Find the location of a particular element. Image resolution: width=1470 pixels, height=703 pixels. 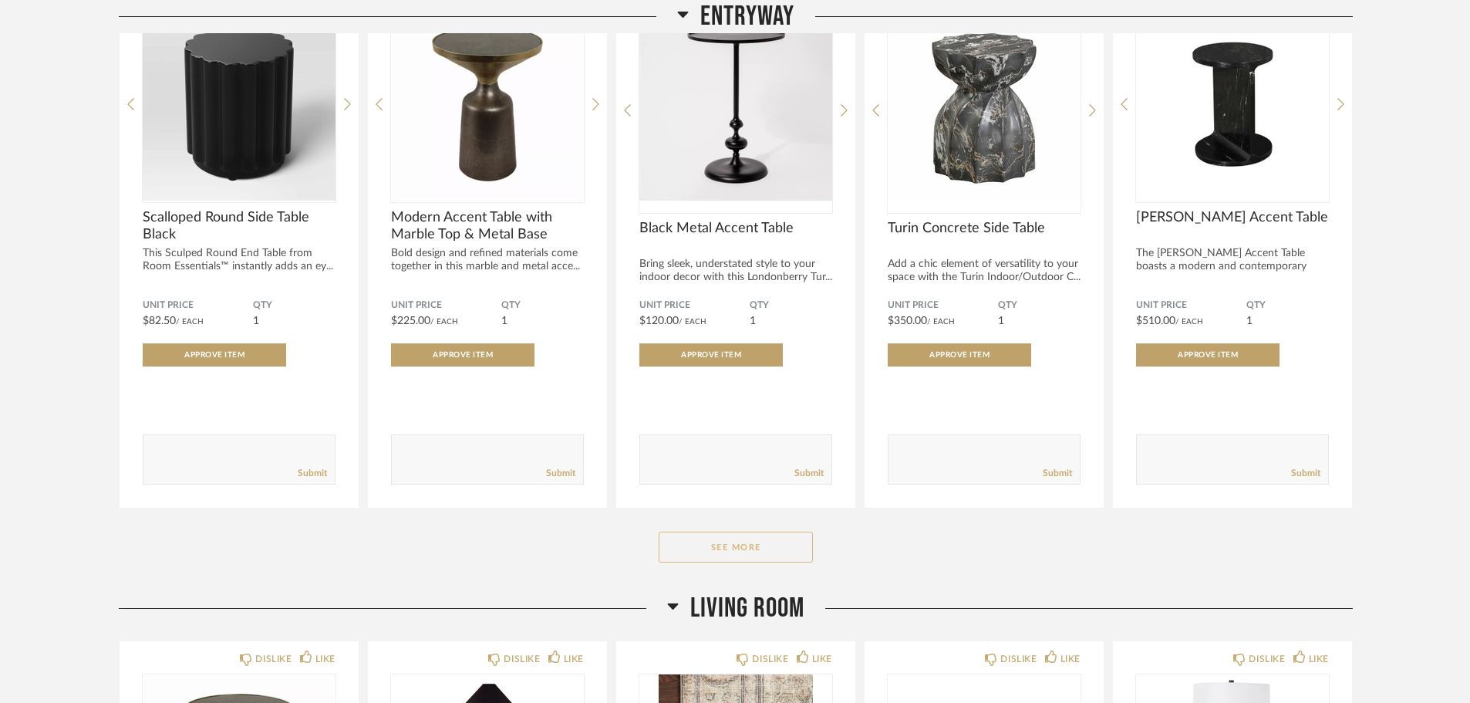

button: See More is located at coordinates (736, 547).